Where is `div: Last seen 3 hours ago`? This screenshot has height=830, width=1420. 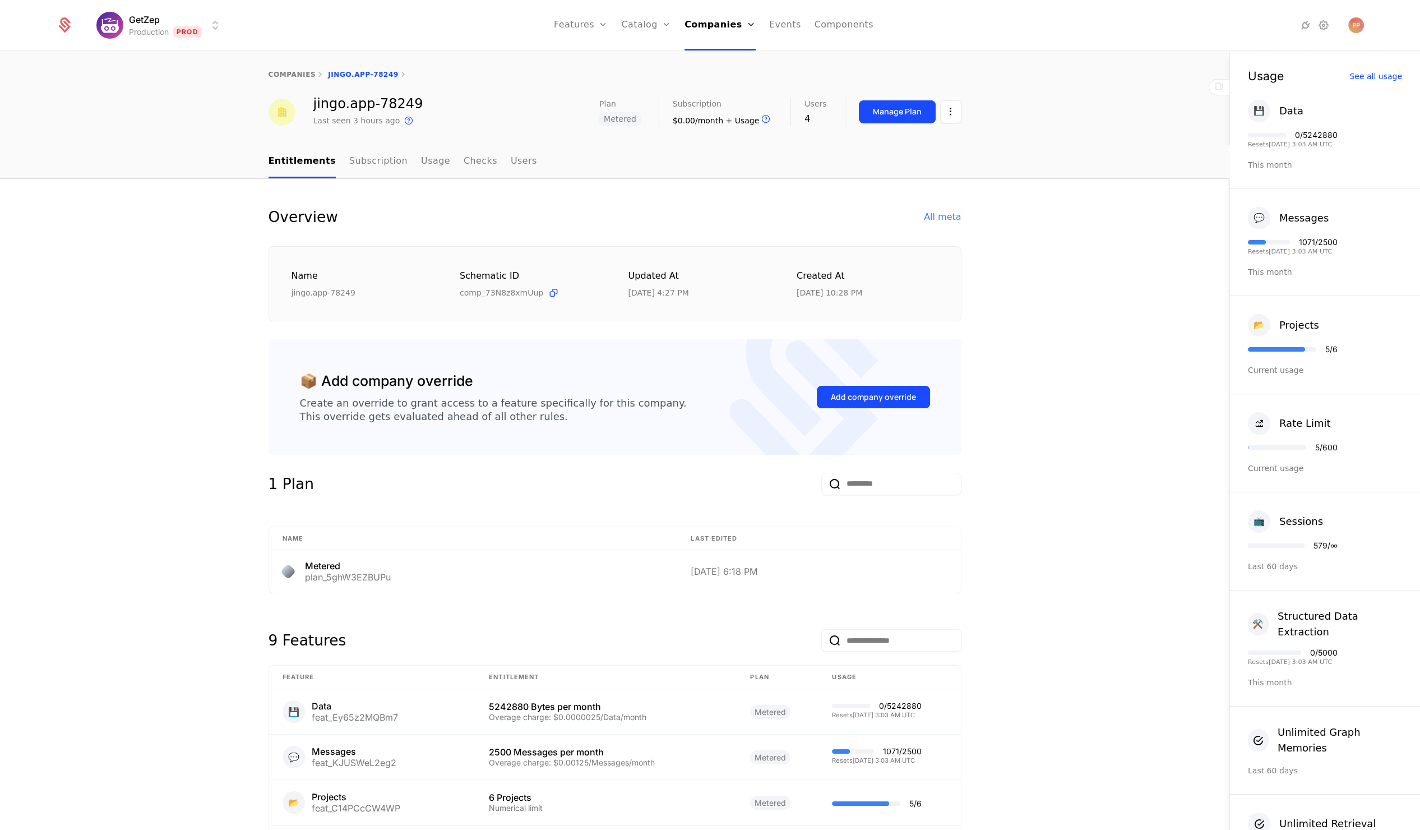 div: Last seen 3 hours ago is located at coordinates (357, 121).